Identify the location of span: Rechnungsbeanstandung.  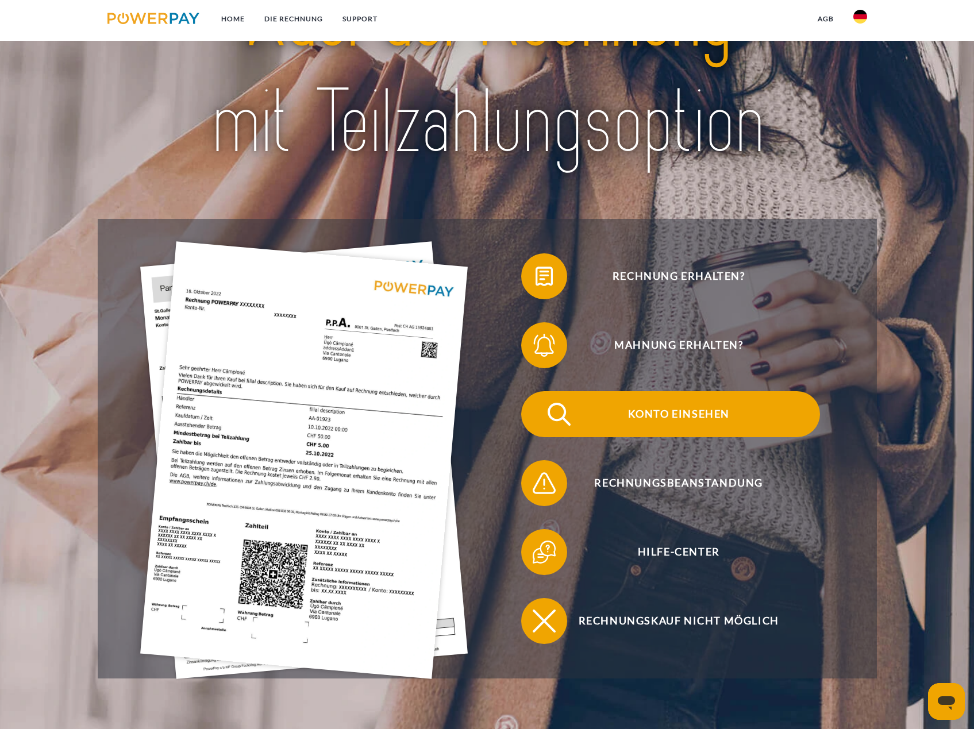
(679, 483).